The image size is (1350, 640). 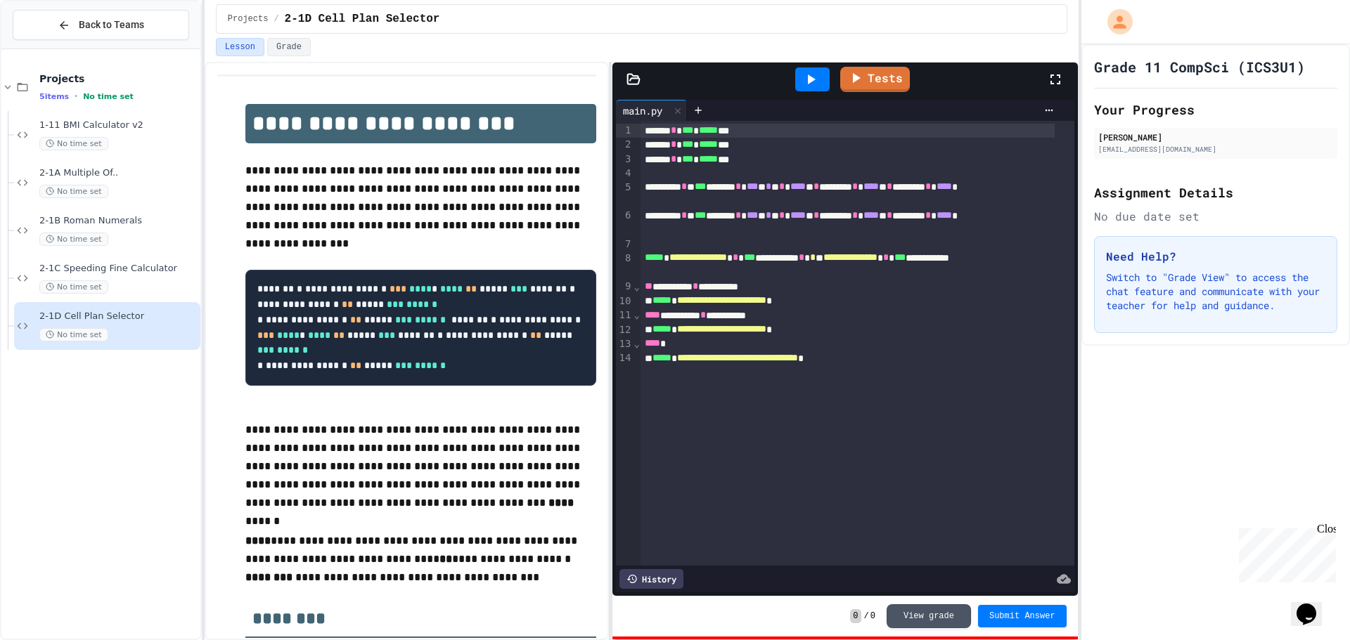 What do you see at coordinates (624, 223) in the screenshot?
I see `div: 6` at bounding box center [624, 223].